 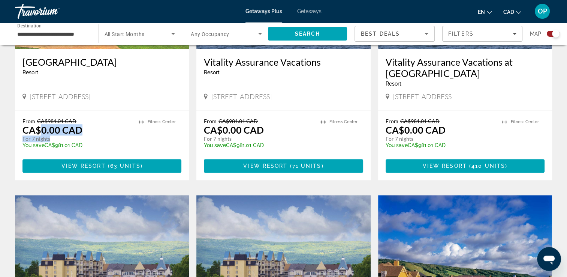 I want to click on a: Vitality Assurance Vacations, so click(x=283, y=62).